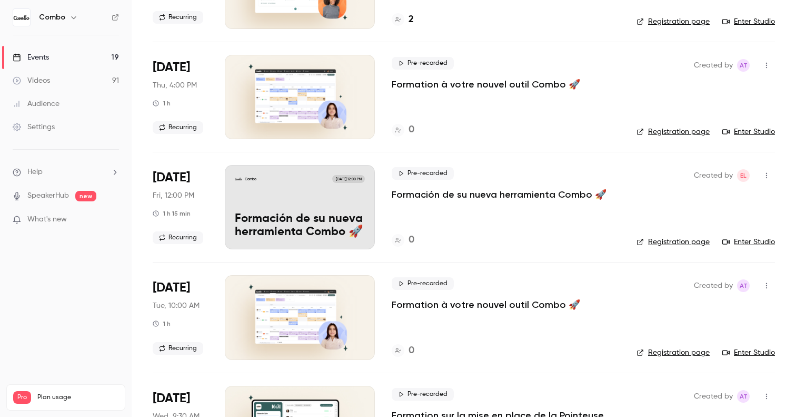  Describe the element at coordinates (48, 195) in the screenshot. I see `a: SpeakerHub` at that location.